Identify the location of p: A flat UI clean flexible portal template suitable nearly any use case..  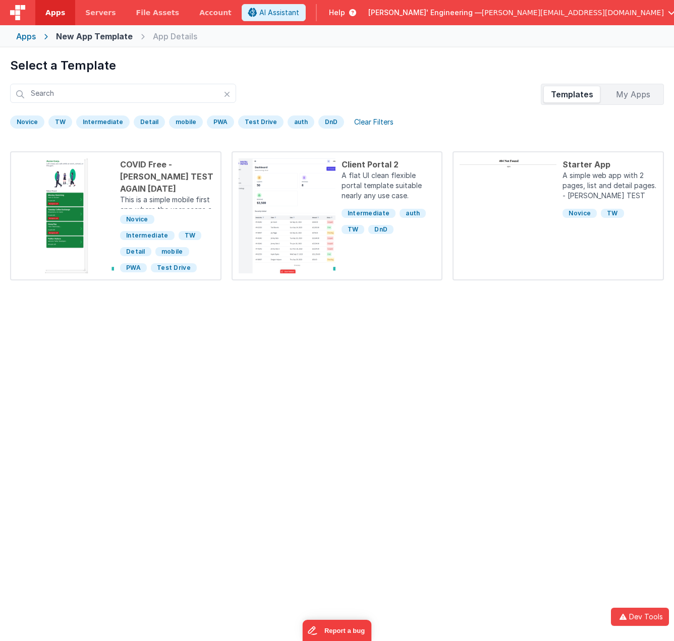
(388, 187).